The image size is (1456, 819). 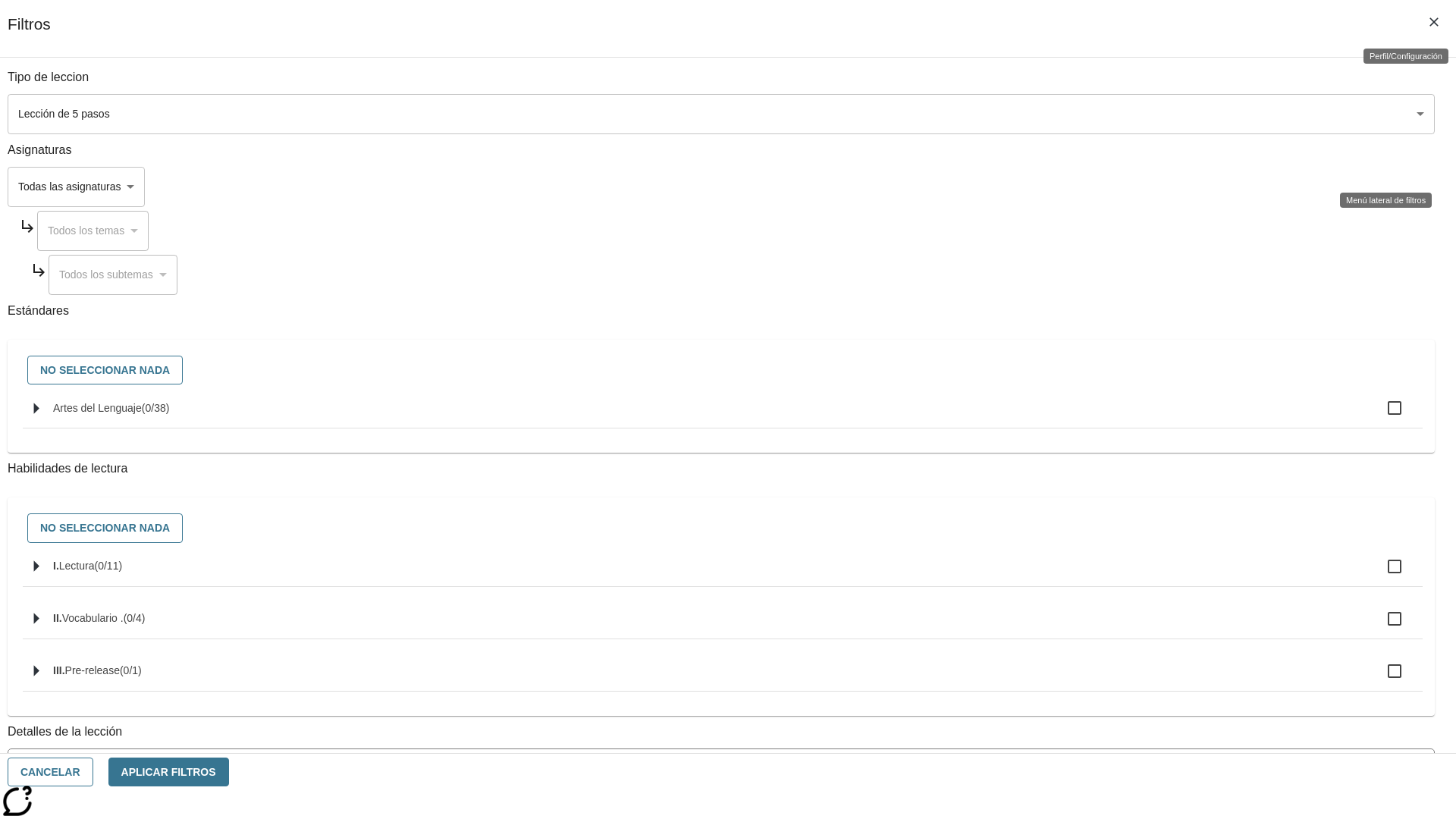 What do you see at coordinates (721, 527) in the screenshot?
I see `div: Seleccione habilidades` at bounding box center [721, 527].